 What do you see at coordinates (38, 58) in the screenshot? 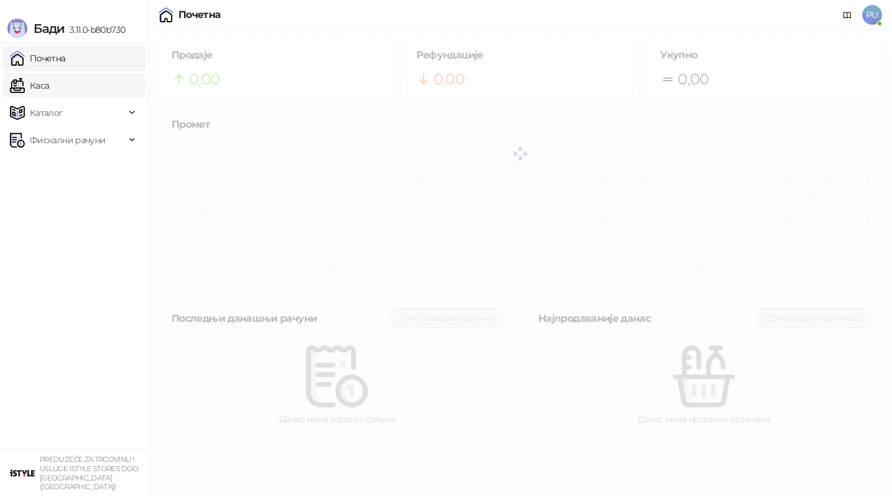
I see `a: Почетна` at bounding box center [38, 58].